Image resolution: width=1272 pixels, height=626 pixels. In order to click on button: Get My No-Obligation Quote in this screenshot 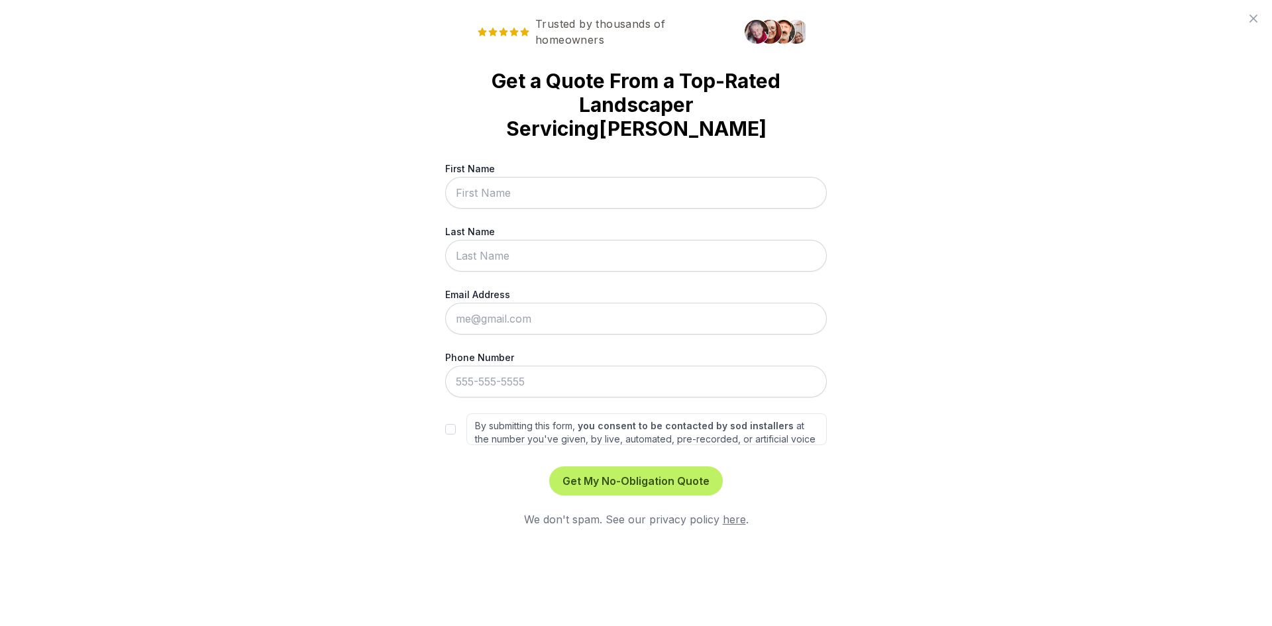, I will do `click(636, 481)`.